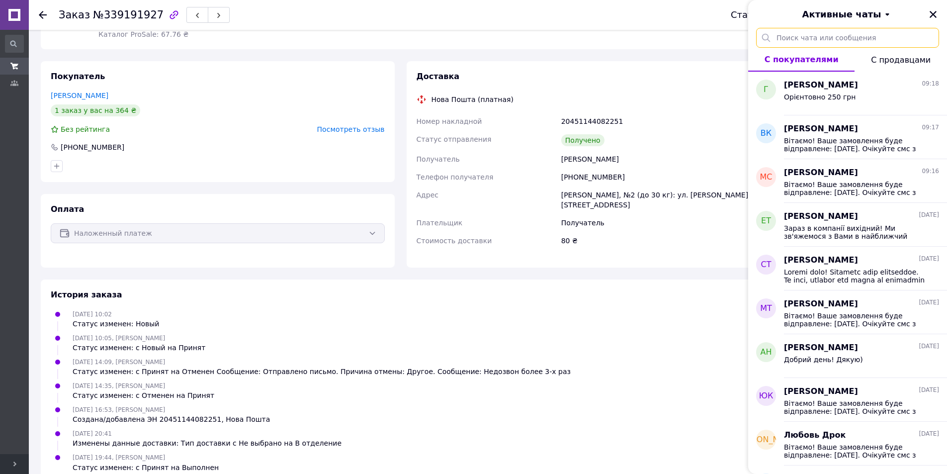 This screenshot has height=474, width=947. What do you see at coordinates (449, 121) in the screenshot?
I see `span: Номер накладной` at bounding box center [449, 121].